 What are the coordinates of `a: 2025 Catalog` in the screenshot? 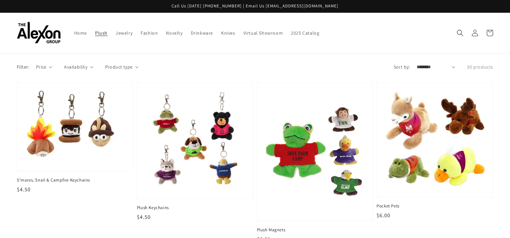 It's located at (305, 33).